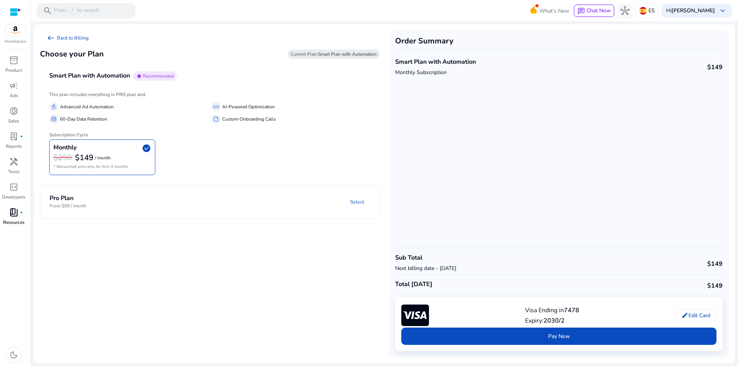 The height and width of the screenshot is (366, 738). What do you see at coordinates (552, 310) in the screenshot?
I see `h4: Visa Ending in` at bounding box center [552, 310].